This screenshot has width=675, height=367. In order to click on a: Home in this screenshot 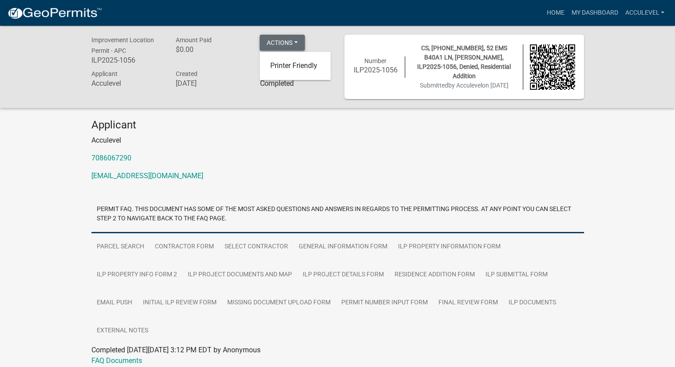, I will do `click(555, 13)`.